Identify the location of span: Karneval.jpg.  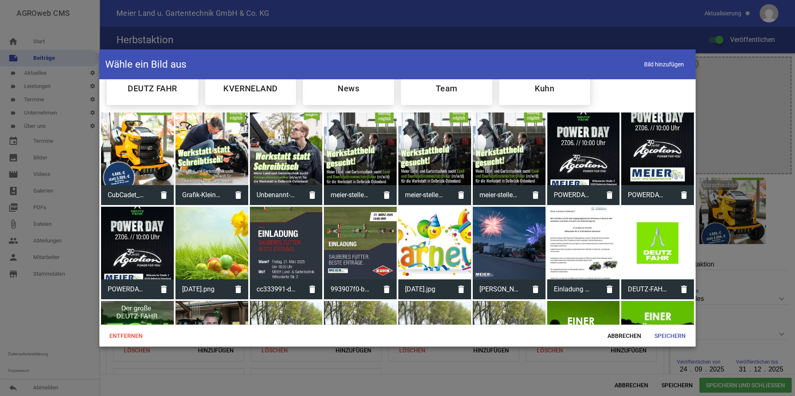
(424, 290).